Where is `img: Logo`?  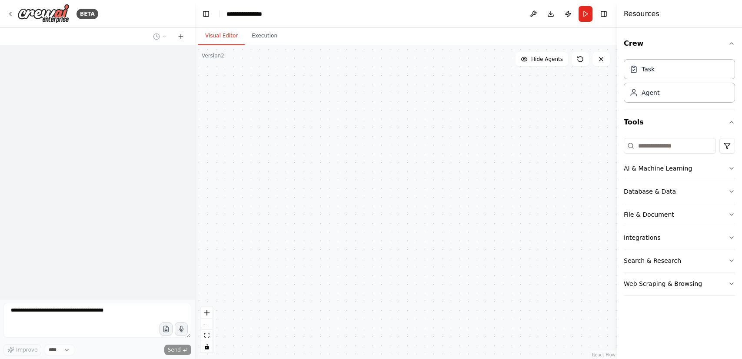
img: Logo is located at coordinates (43, 13).